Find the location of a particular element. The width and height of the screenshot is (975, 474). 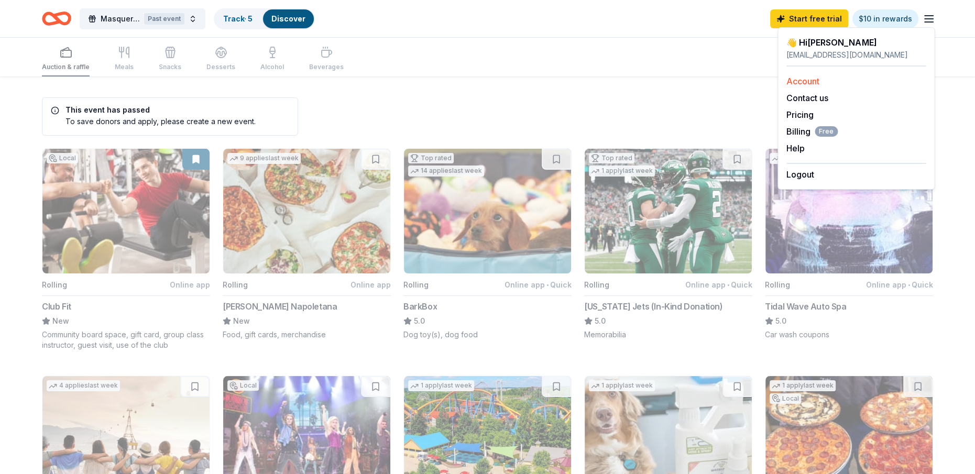

a: Discover is located at coordinates (288, 18).